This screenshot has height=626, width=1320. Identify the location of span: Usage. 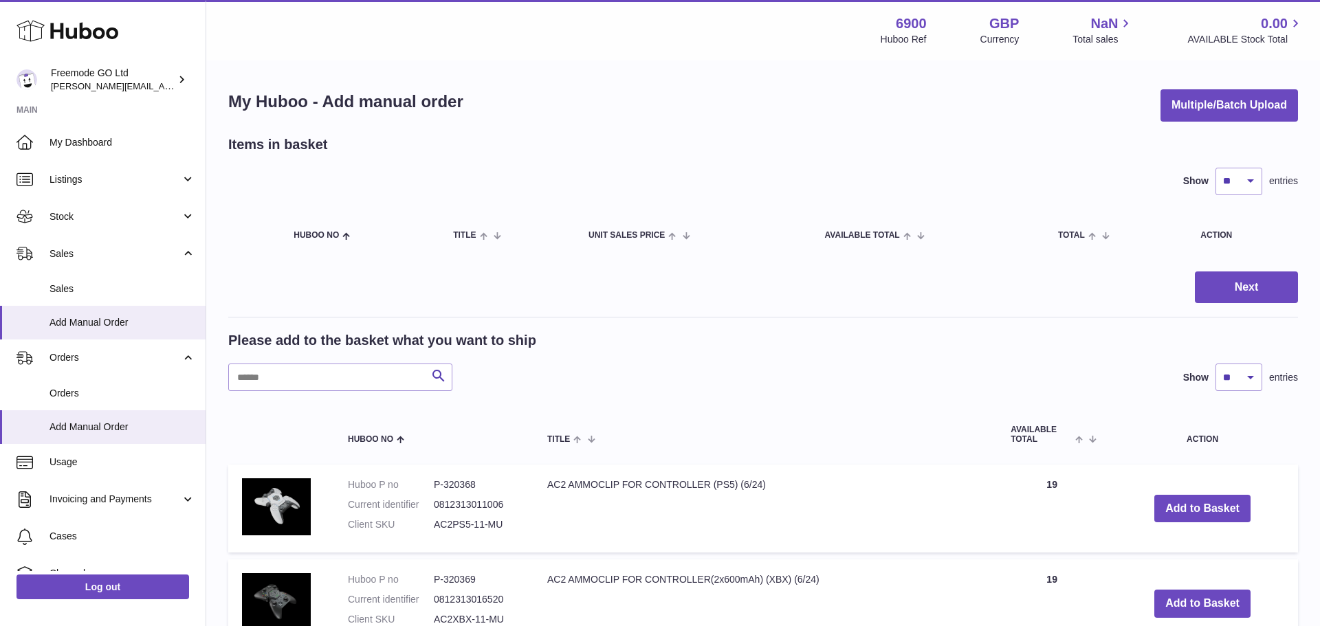
(122, 462).